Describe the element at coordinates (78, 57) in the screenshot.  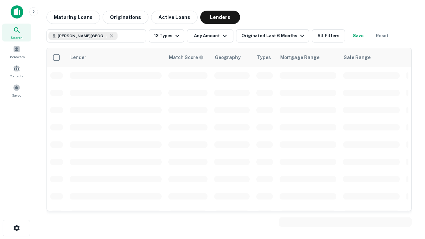
I see `div: Lender` at that location.